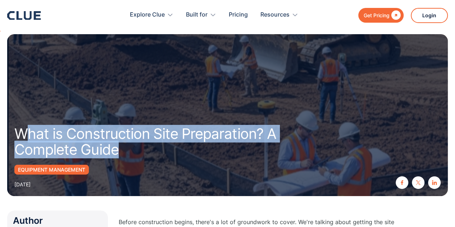 The height and width of the screenshot is (227, 455). I want to click on a: Login, so click(429, 15).